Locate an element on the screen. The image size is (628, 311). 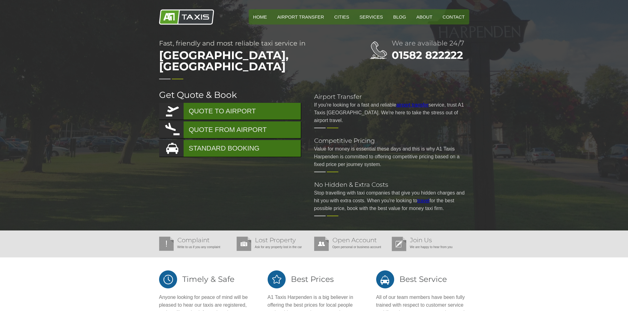
img: Lost Property is located at coordinates (244, 244).